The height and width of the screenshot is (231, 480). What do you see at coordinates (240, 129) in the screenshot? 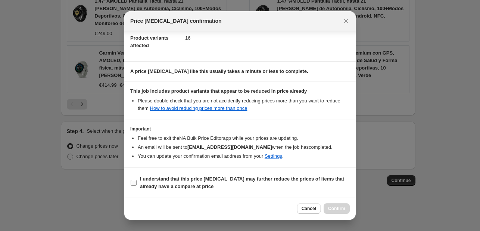
I see `h3: Important` at bounding box center [240, 129].